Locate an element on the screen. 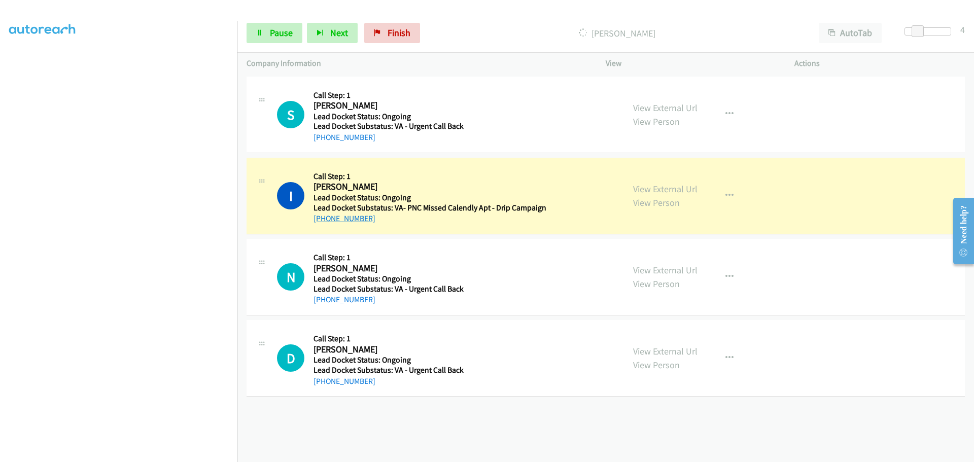 This screenshot has width=974, height=462. h5: Lead Docket Substatus: VA- PNC Missed Calendly Apt - Drip Campaign is located at coordinates (429, 208).